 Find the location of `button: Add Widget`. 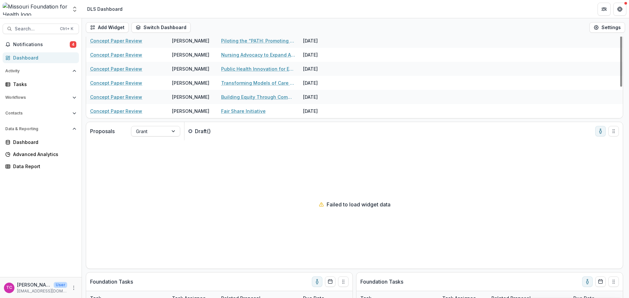

button: Add Widget is located at coordinates (107, 28).